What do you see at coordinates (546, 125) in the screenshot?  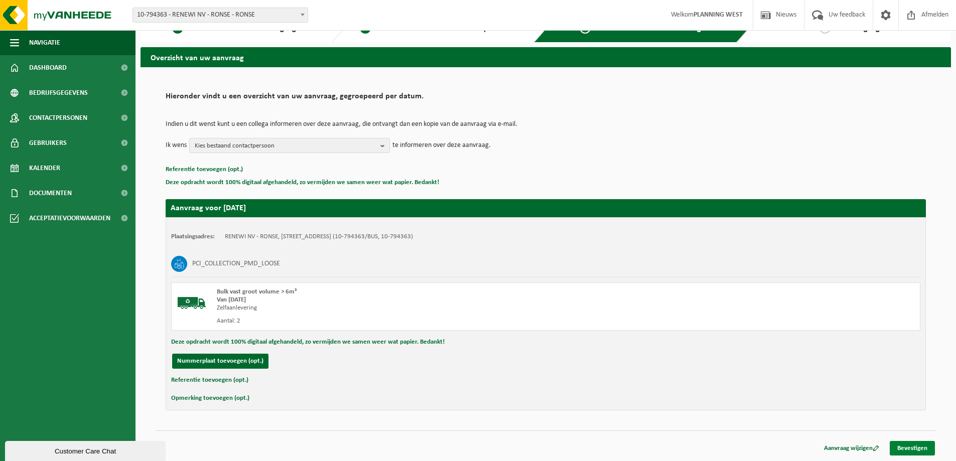 I see `p: Indien u dit wenst kunt u een collega informeren over deze aanvraag, die ontvangt dan een kopie v...` at bounding box center [546, 125].